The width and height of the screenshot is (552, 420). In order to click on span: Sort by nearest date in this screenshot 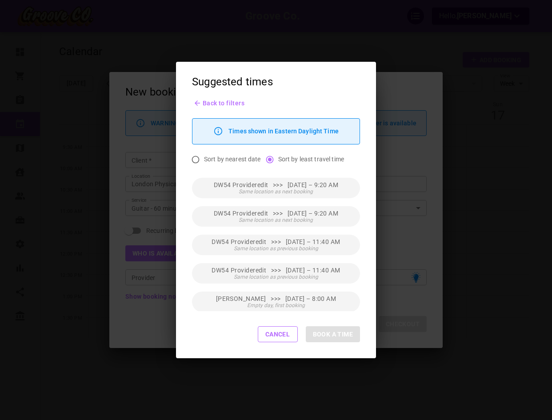, I will do `click(233, 159)`.